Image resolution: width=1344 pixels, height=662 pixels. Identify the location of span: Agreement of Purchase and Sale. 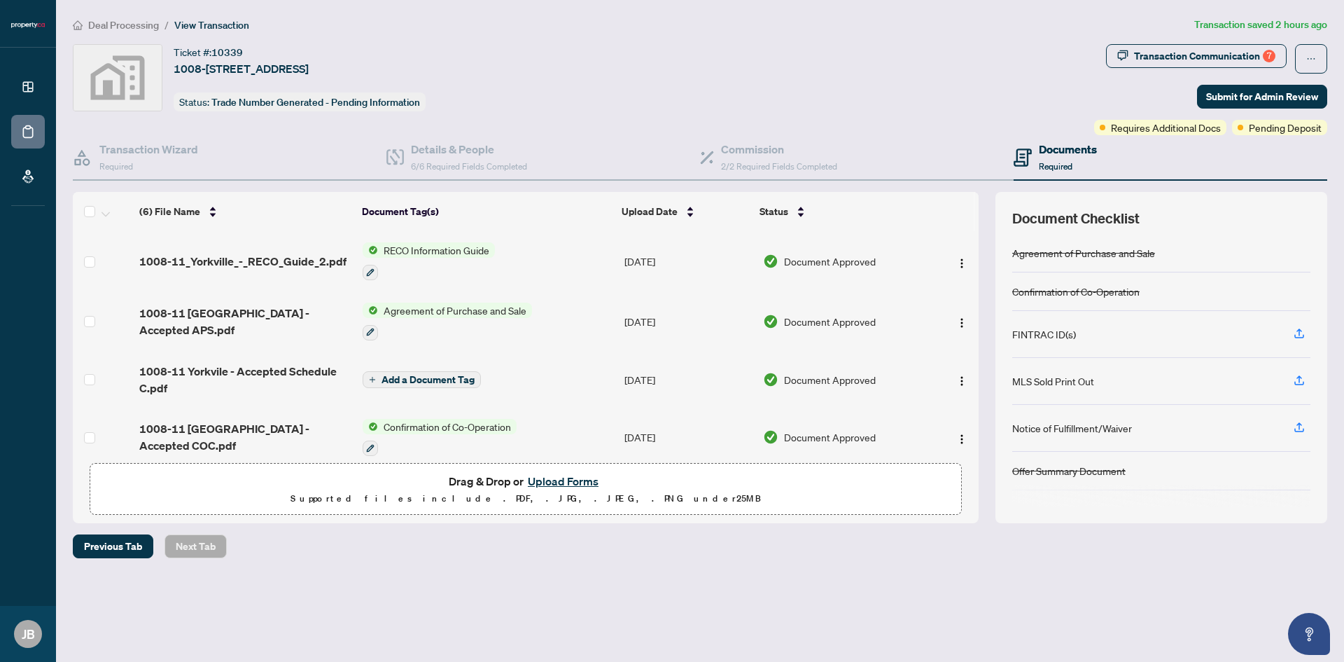
(455, 310).